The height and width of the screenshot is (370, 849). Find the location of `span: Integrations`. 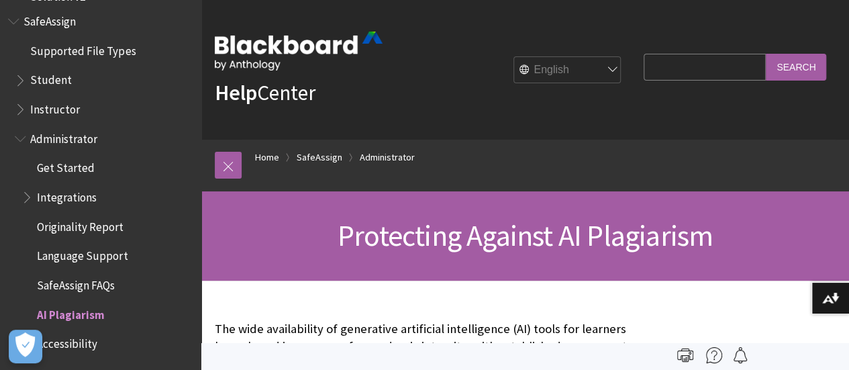

span: Integrations is located at coordinates (66, 195).